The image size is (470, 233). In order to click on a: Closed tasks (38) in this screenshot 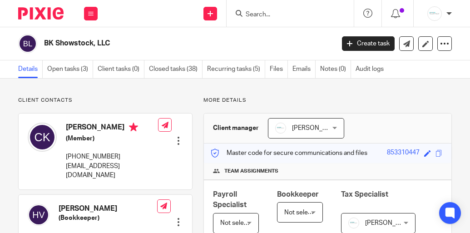, I will do `click(176, 69)`.